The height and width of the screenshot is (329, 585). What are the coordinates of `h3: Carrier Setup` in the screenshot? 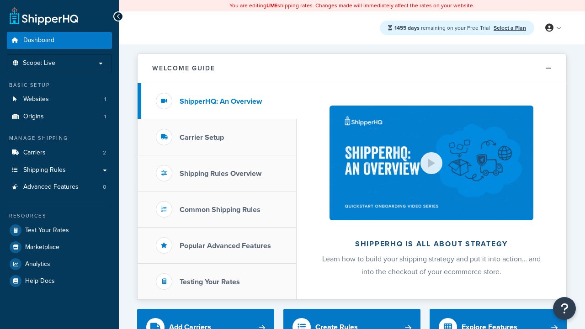 It's located at (202, 138).